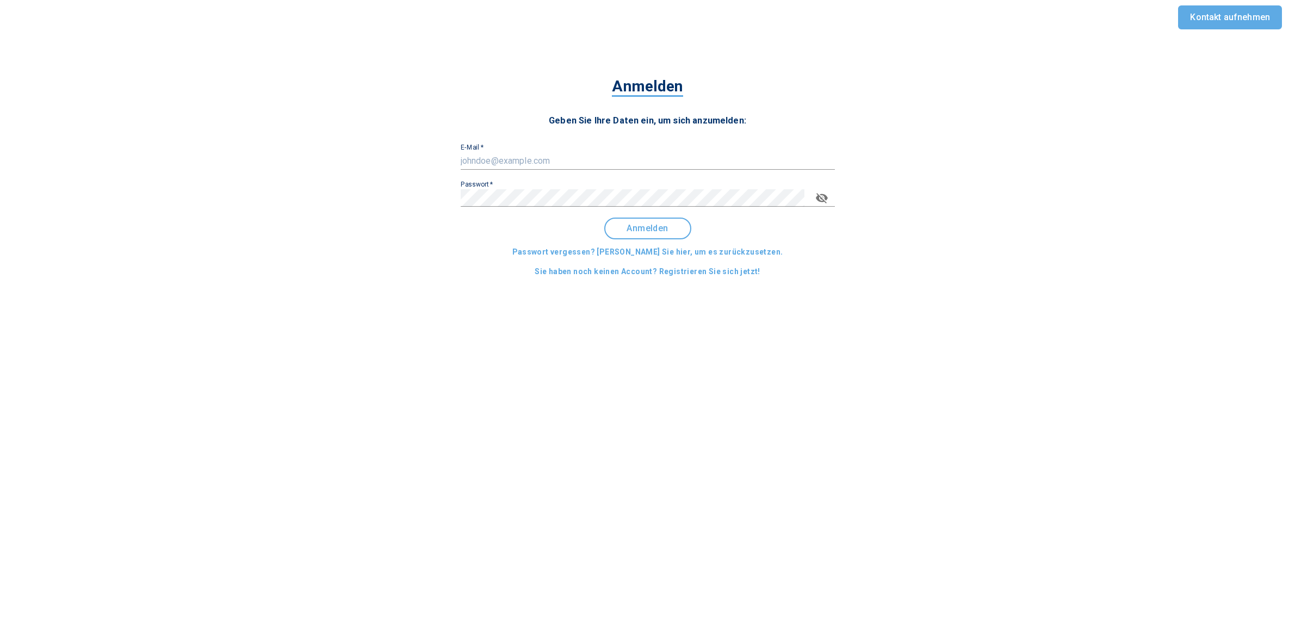 The width and height of the screenshot is (1295, 619). I want to click on a: Kontakt aufnehmen, so click(1230, 17).